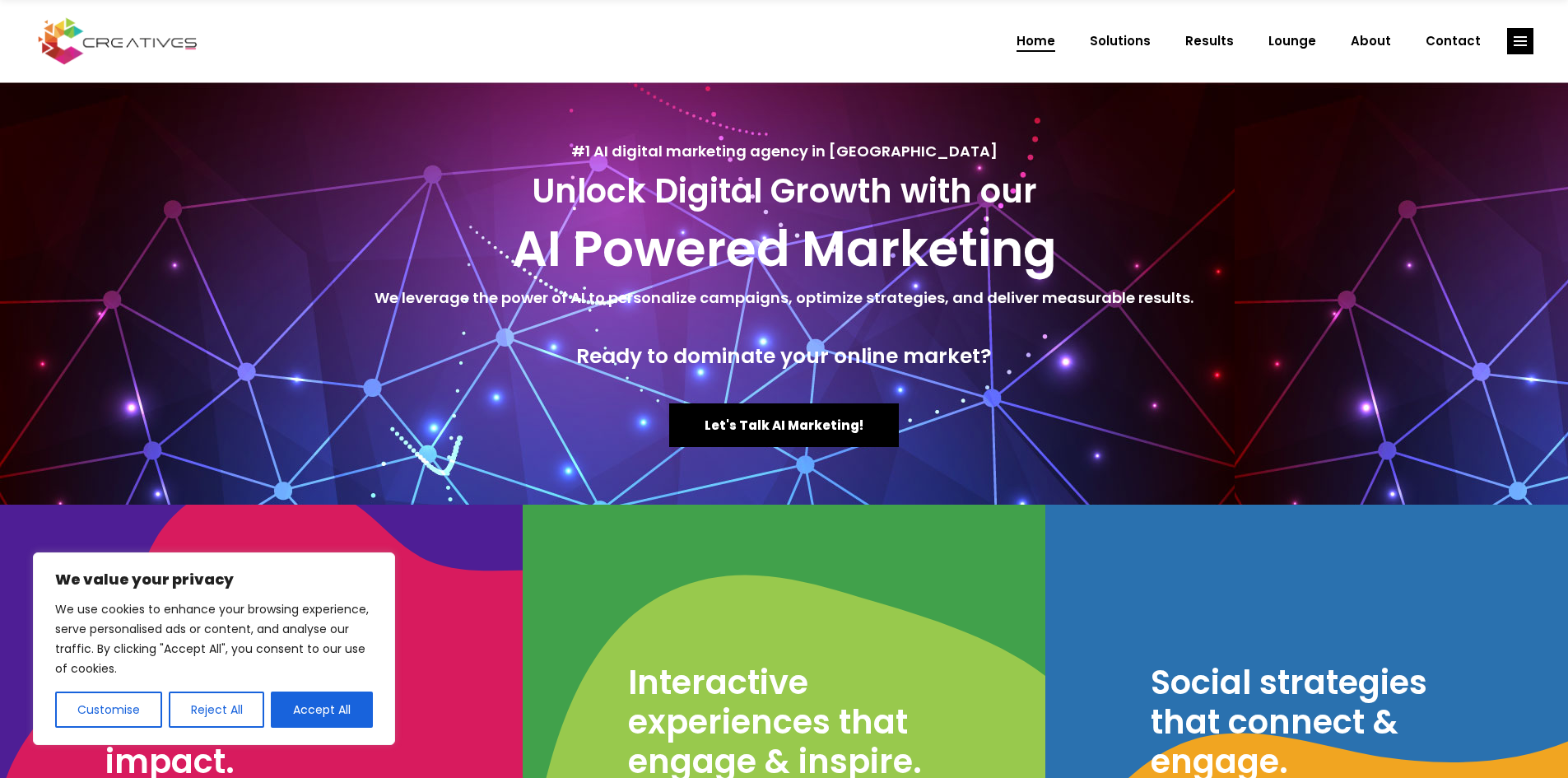 Image resolution: width=1568 pixels, height=778 pixels. What do you see at coordinates (118, 41) in the screenshot?
I see `img: Creatives` at bounding box center [118, 41].